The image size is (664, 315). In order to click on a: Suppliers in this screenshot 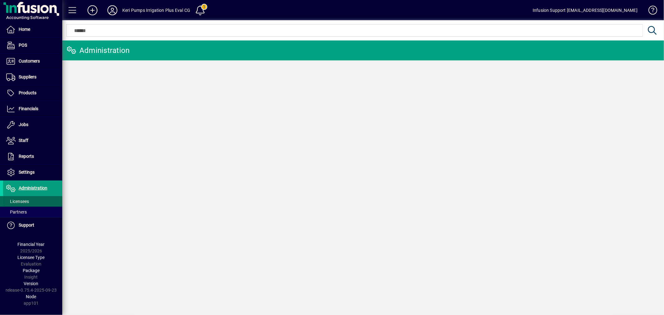, I will do `click(33, 77)`.